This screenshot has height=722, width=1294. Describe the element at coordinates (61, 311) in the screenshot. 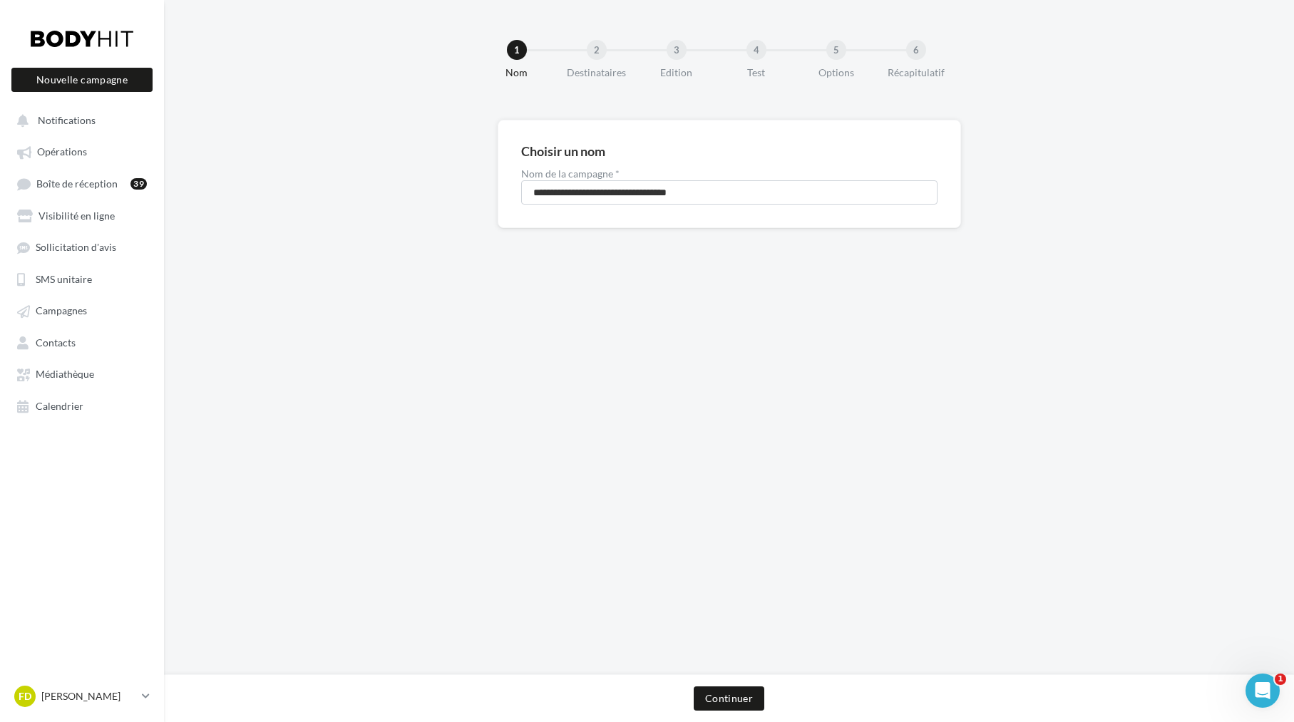

I see `span: Campagnes` at that location.